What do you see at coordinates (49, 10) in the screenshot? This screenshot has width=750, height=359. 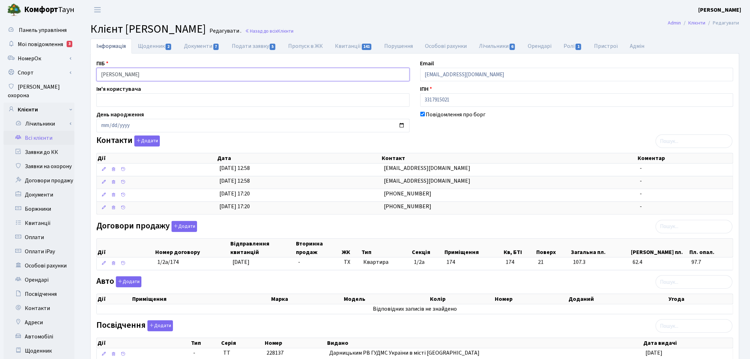 I see `span: Таун` at bounding box center [49, 10].